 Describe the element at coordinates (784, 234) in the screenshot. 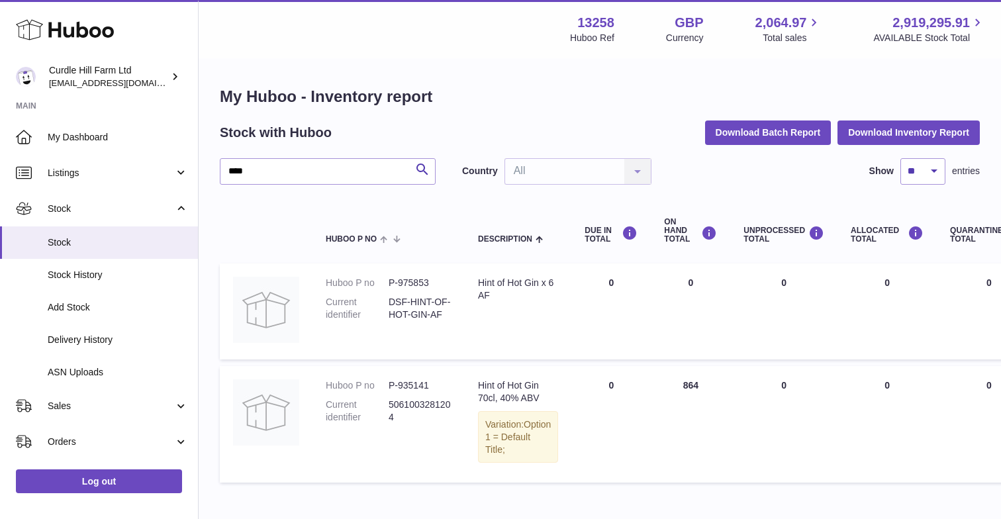

I see `div: UNPROCESSED Total` at that location.